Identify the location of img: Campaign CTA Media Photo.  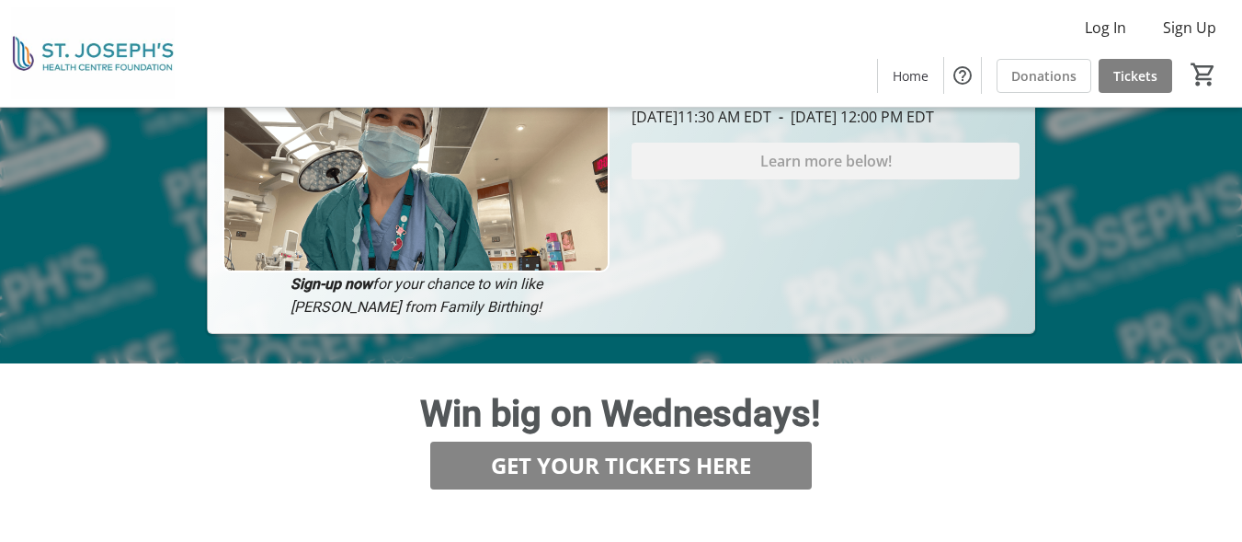
(416, 163).